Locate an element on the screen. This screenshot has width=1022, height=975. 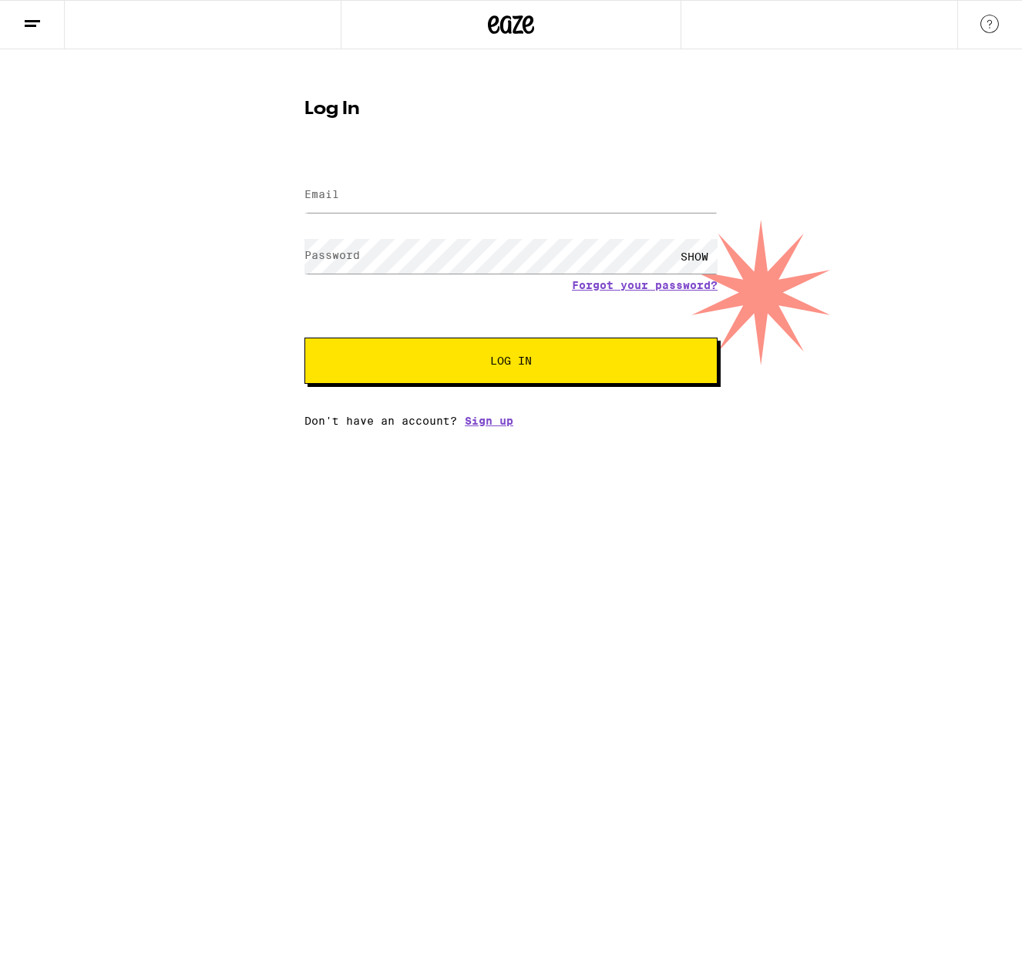
div: SHOW is located at coordinates (695, 256).